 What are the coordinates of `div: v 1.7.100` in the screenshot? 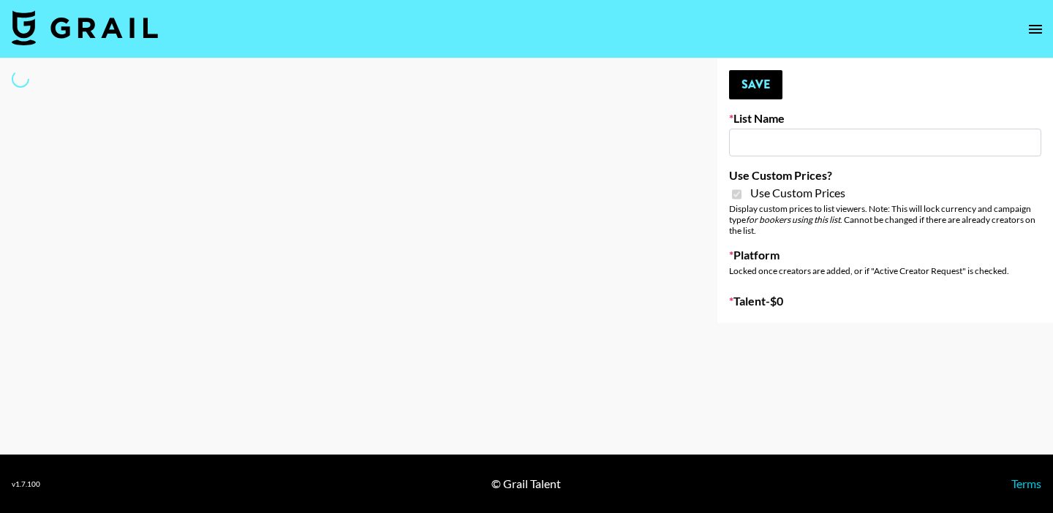 It's located at (26, 484).